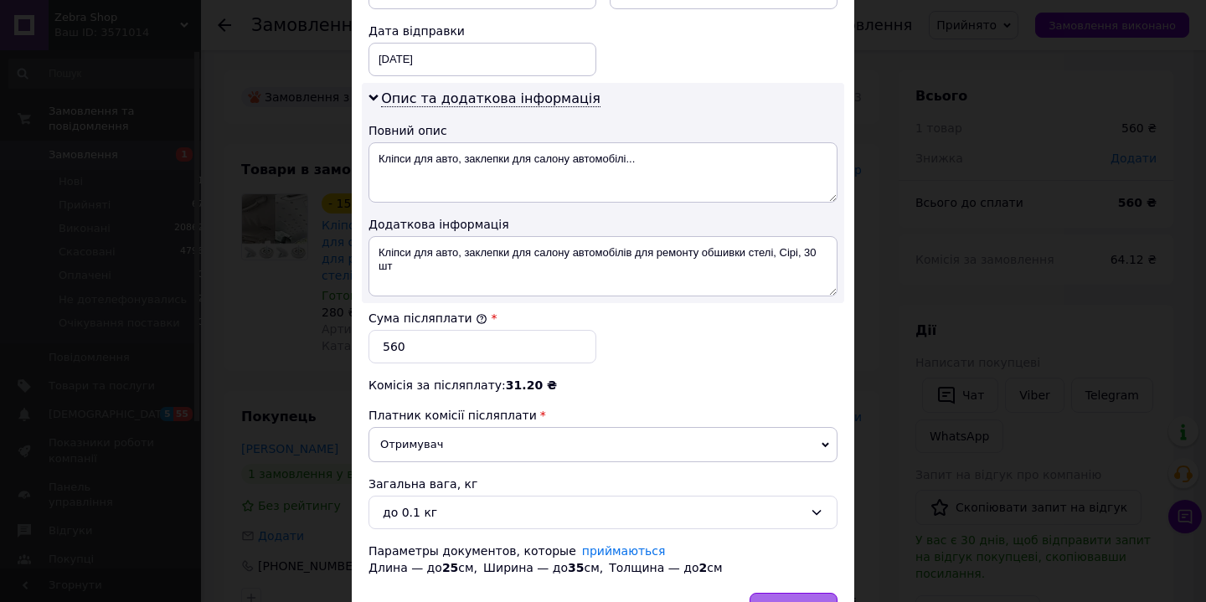  I want to click on span: 25, so click(450, 568).